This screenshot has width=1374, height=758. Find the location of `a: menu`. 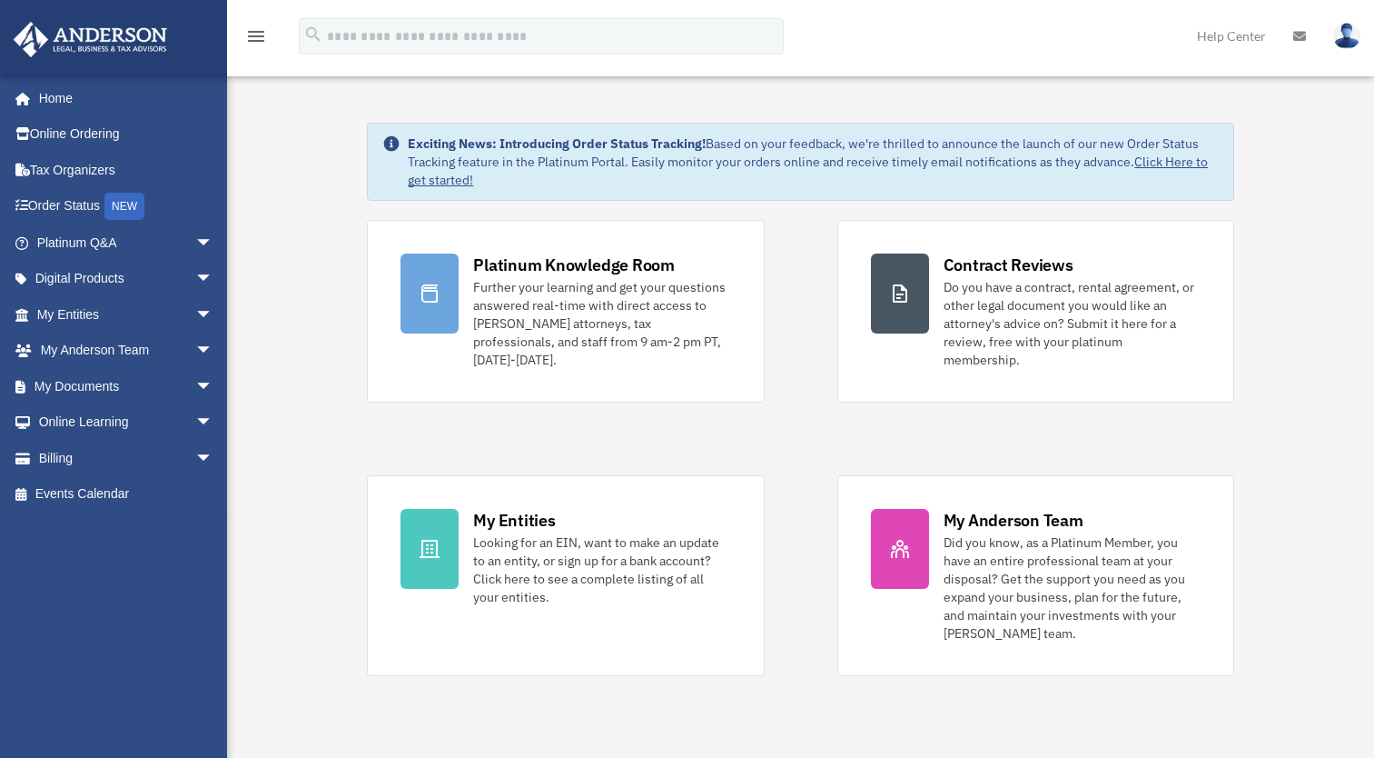

a: menu is located at coordinates (256, 39).